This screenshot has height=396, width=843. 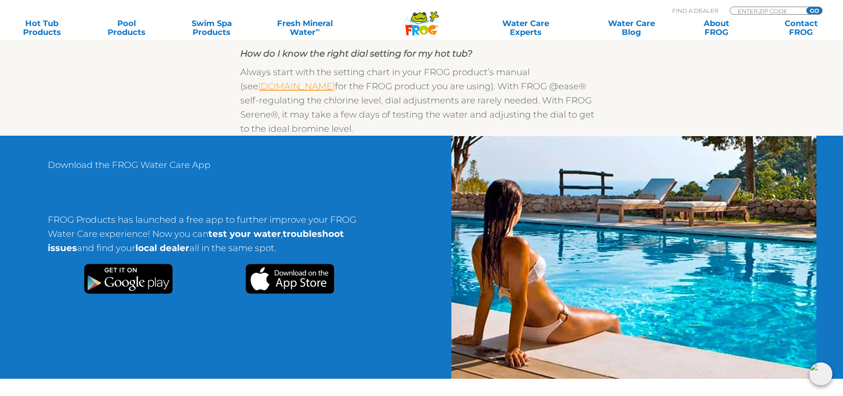 I want to click on img: openIcon, so click(x=821, y=374).